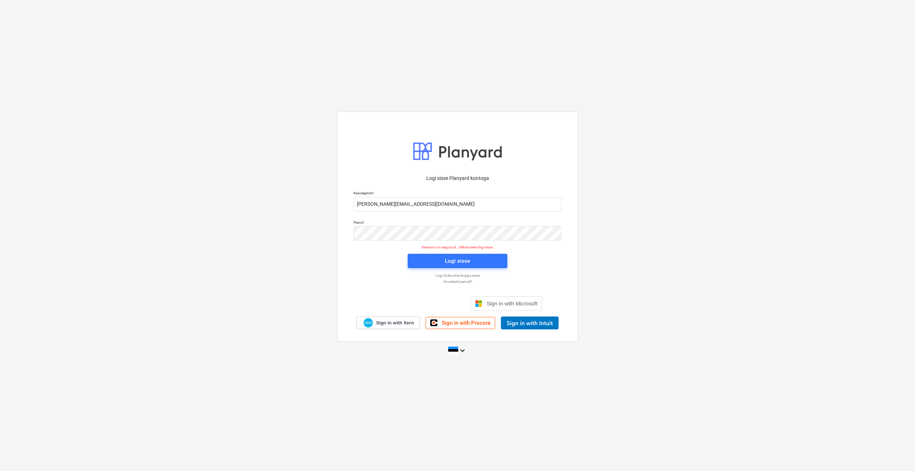 The width and height of the screenshot is (915, 471). What do you see at coordinates (368, 323) in the screenshot?
I see `img: Xero logo` at bounding box center [368, 323].